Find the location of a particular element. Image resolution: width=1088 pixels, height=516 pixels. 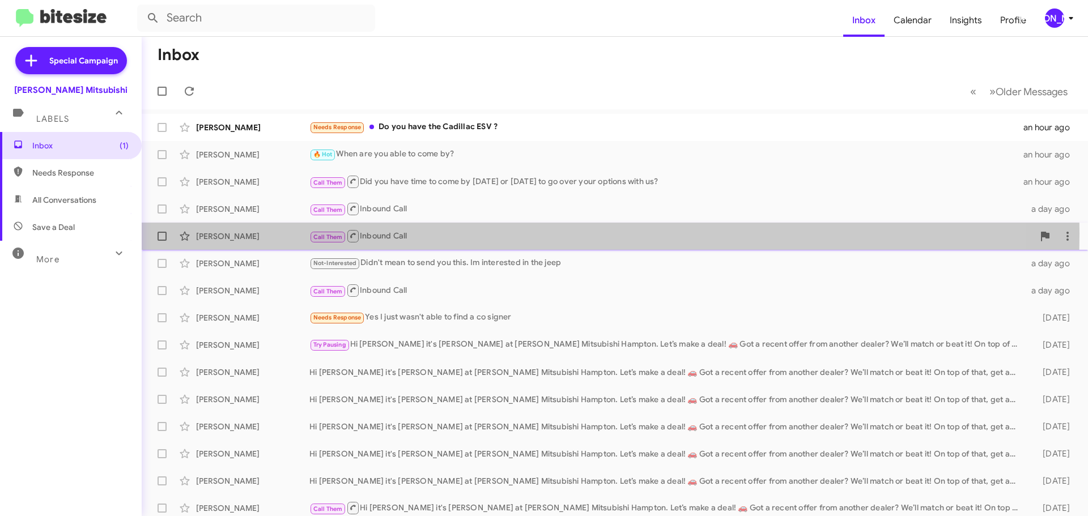

span: Not-Interested is located at coordinates (335, 263).